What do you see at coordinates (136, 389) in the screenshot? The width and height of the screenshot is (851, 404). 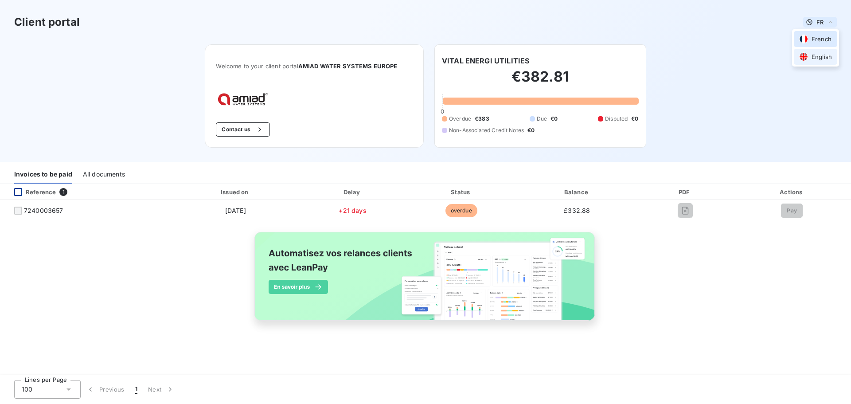 I see `button: 1` at bounding box center [136, 389].